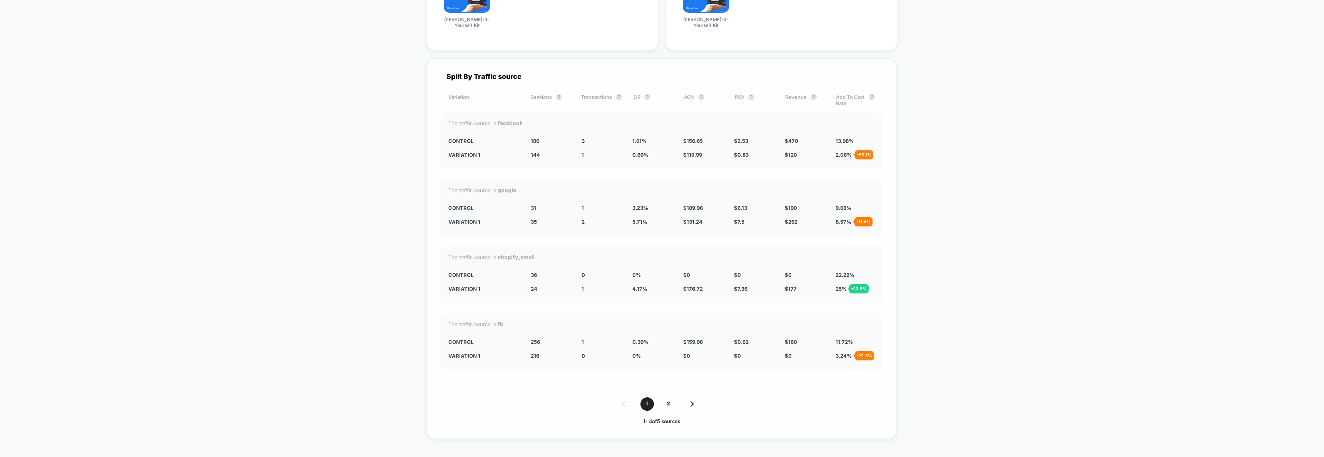 The image size is (1324, 457). I want to click on span: $ 119.99, so click(692, 155).